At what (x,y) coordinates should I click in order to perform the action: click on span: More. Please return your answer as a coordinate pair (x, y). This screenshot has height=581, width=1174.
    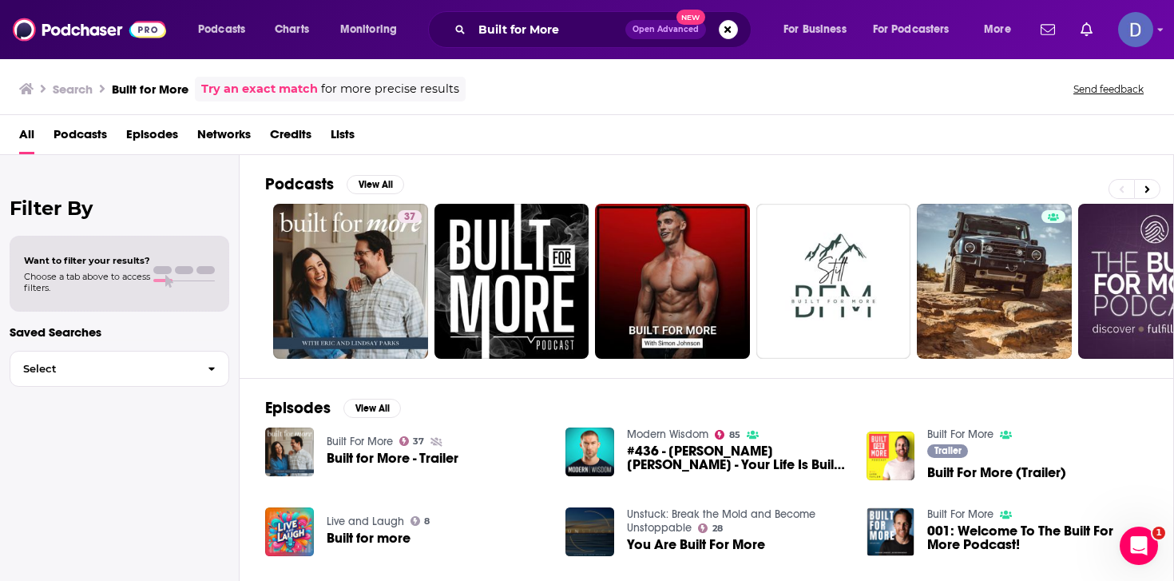
    Looking at the image, I should click on (998, 30).